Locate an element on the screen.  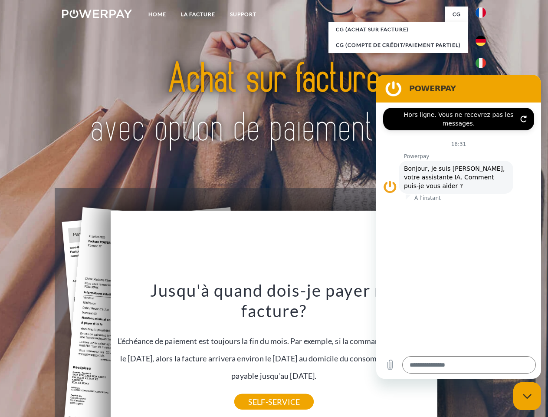
h2: POWERPAY is located at coordinates (95, 14).